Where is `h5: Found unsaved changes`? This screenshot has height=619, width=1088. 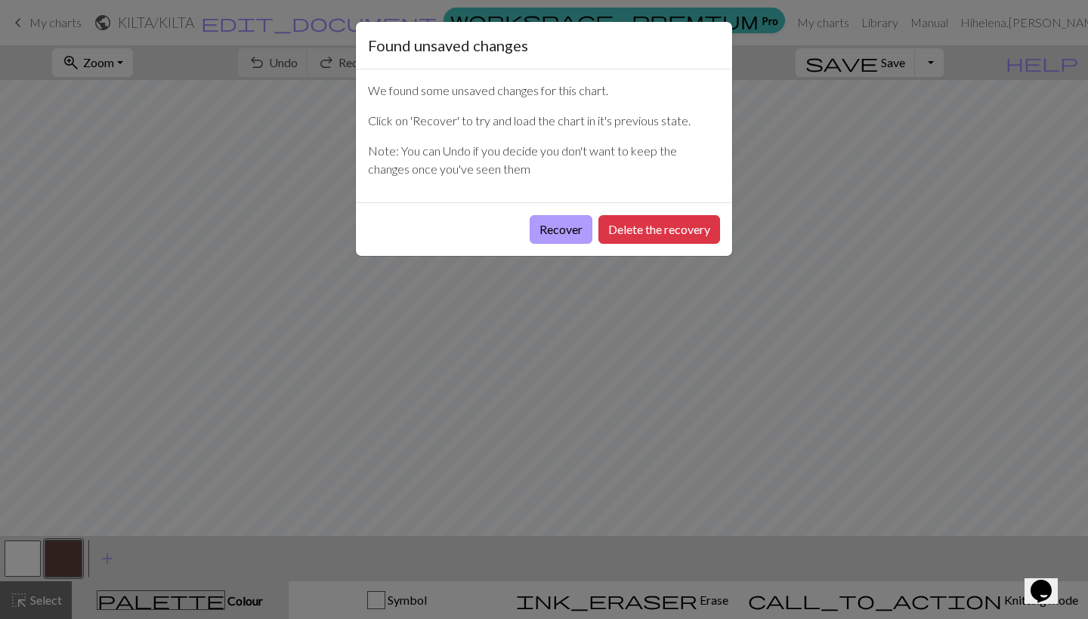
h5: Found unsaved changes is located at coordinates (448, 45).